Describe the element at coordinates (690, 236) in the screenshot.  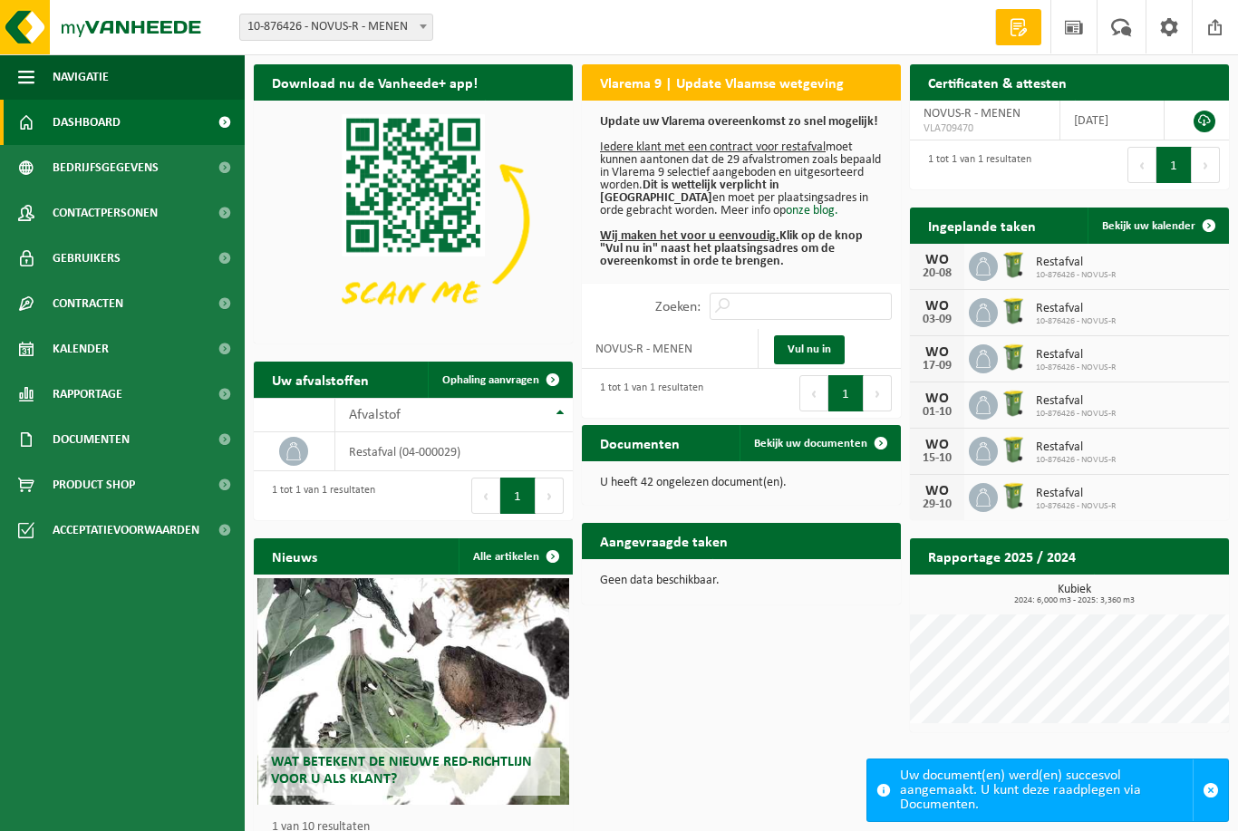
I see `u: Wij maken het voor u eenvoudig.` at that location.